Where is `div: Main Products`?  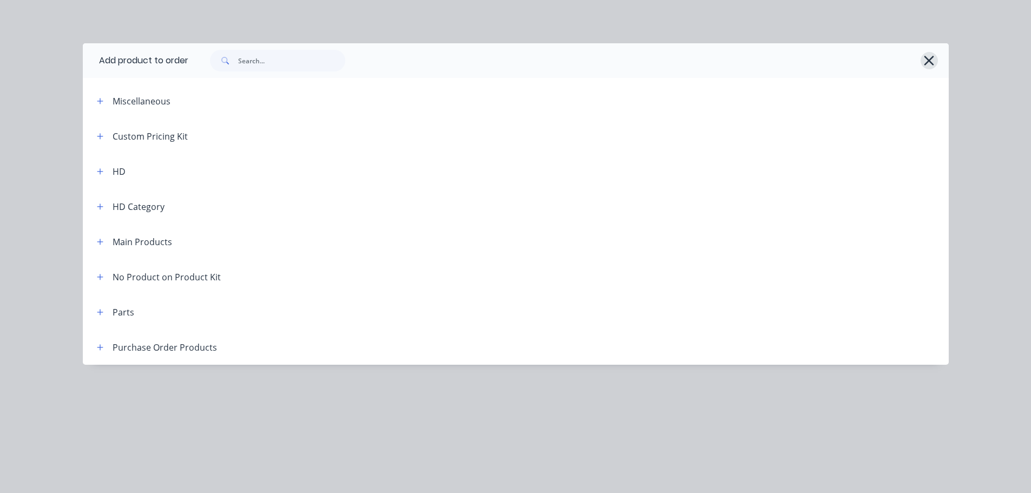
div: Main Products is located at coordinates (142, 242).